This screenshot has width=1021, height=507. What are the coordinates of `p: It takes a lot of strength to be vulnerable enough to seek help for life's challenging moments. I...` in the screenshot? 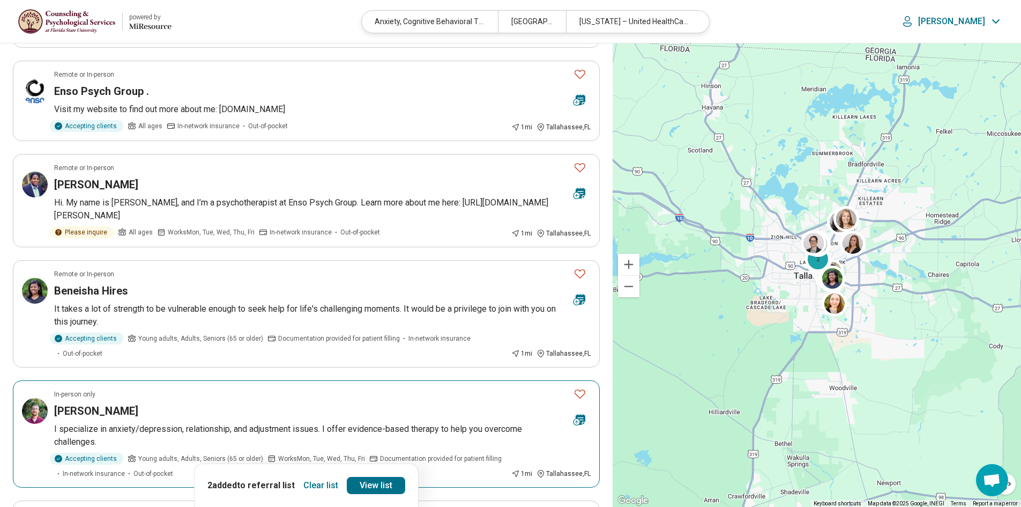 It's located at (322, 315).